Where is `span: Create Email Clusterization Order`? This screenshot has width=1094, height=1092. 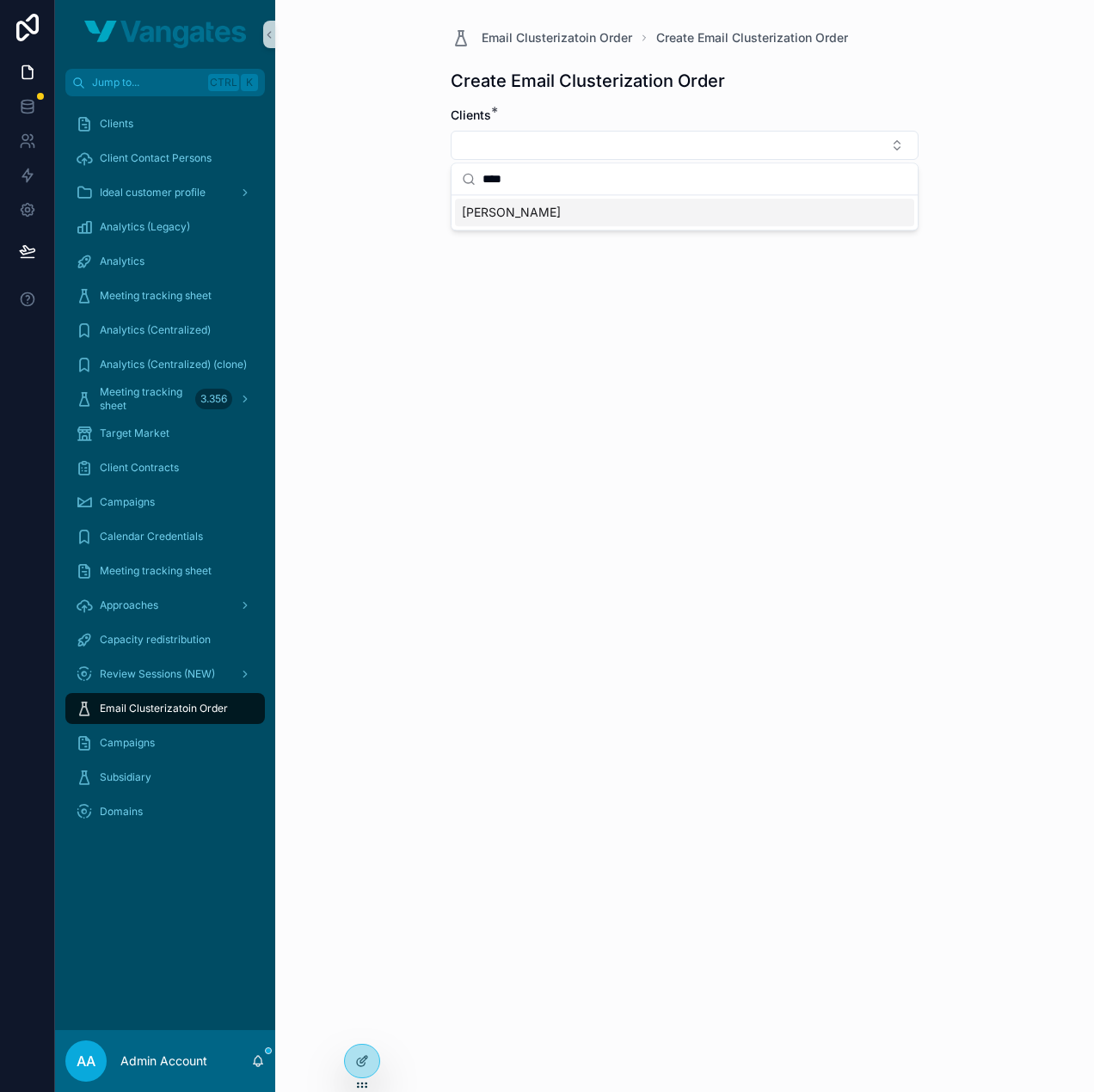 span: Create Email Clusterization Order is located at coordinates (752, 38).